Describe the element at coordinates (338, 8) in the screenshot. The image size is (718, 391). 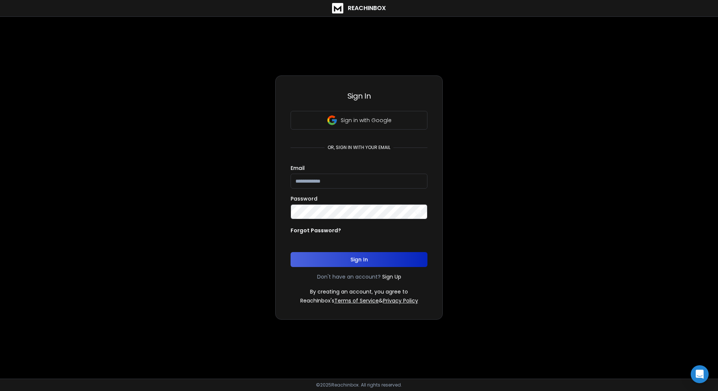
I see `img: logo` at that location.